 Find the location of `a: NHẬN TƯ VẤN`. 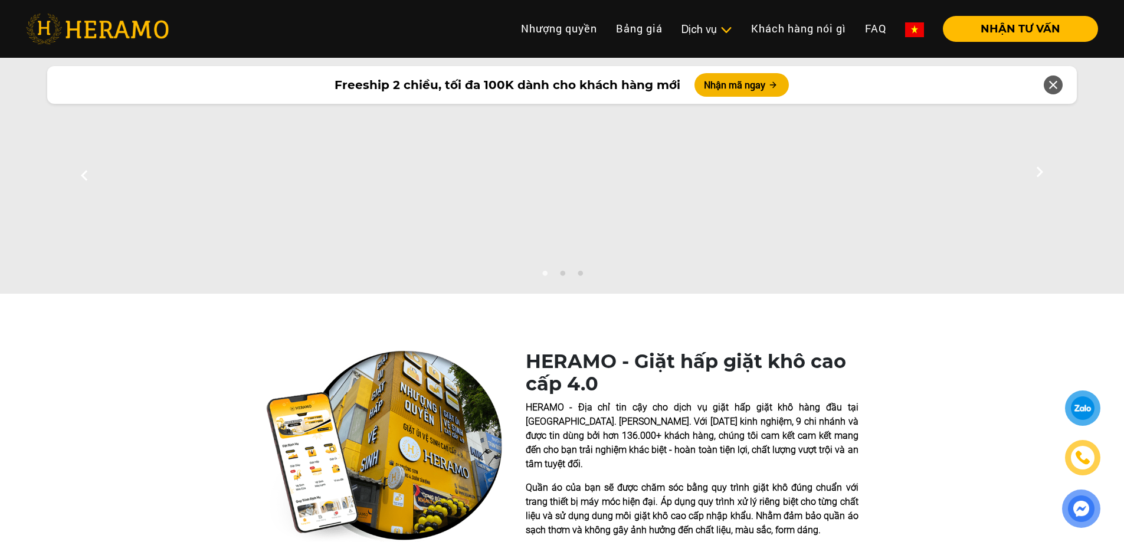

a: NHẬN TƯ VẤN is located at coordinates (1015, 29).